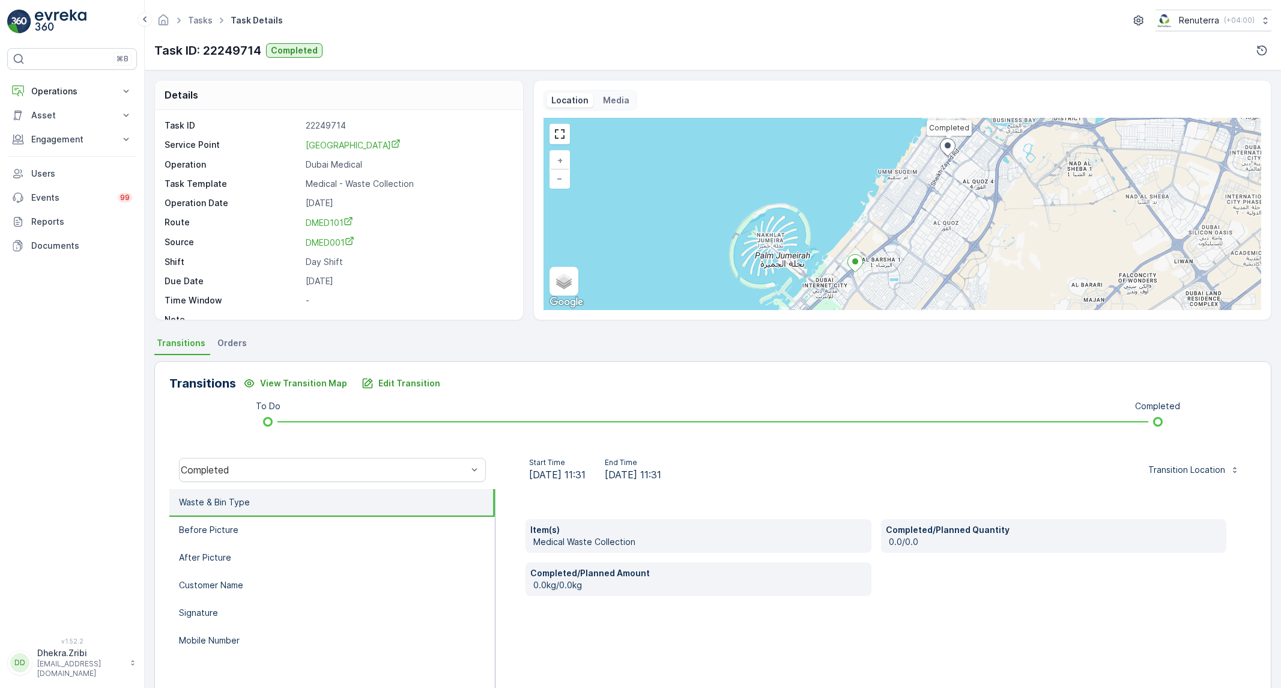 The width and height of the screenshot is (1281, 688). What do you see at coordinates (72, 174) in the screenshot?
I see `a: Users` at bounding box center [72, 174].